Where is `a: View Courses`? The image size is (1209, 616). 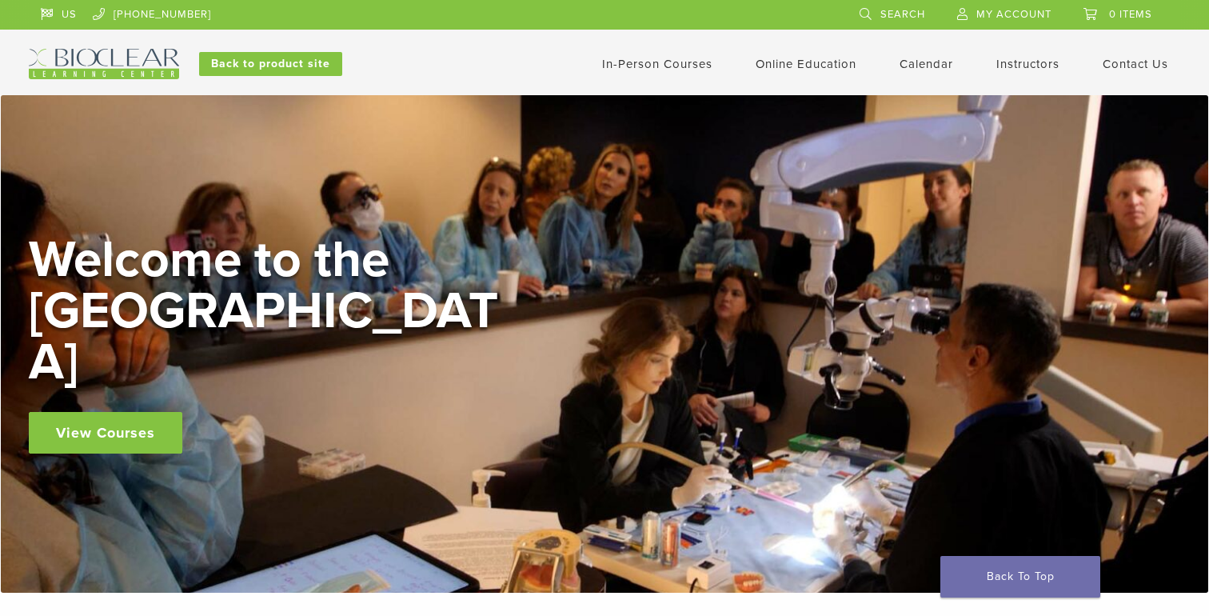 a: View Courses is located at coordinates (106, 433).